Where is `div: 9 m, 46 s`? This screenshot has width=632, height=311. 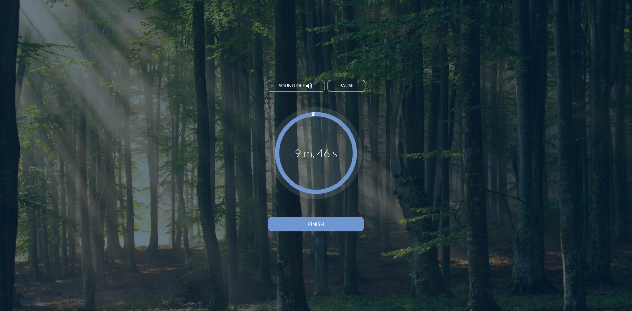 div: 9 m, 46 s is located at coordinates (316, 153).